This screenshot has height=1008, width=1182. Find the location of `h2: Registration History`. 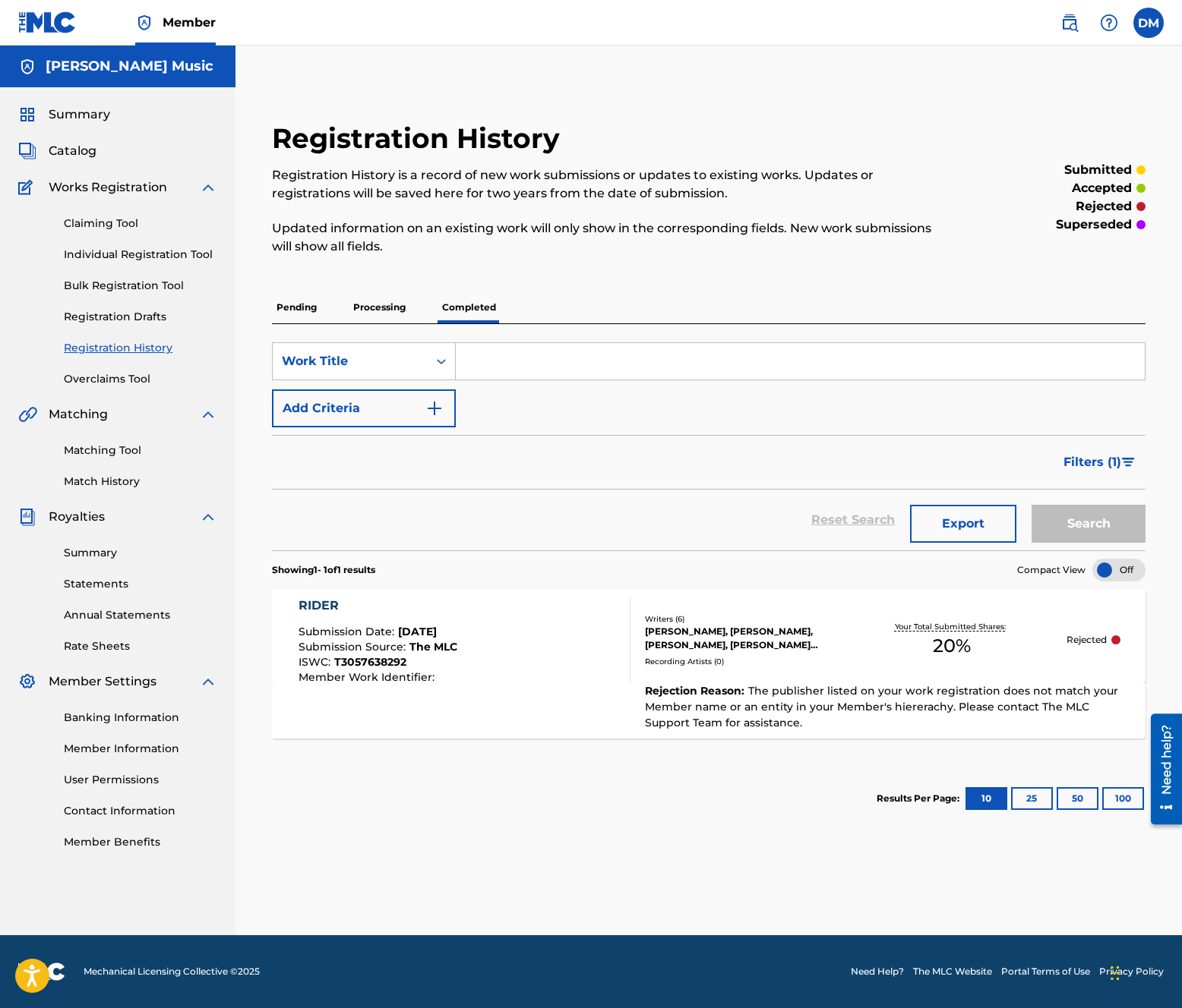

h2: Registration History is located at coordinates (419, 138).